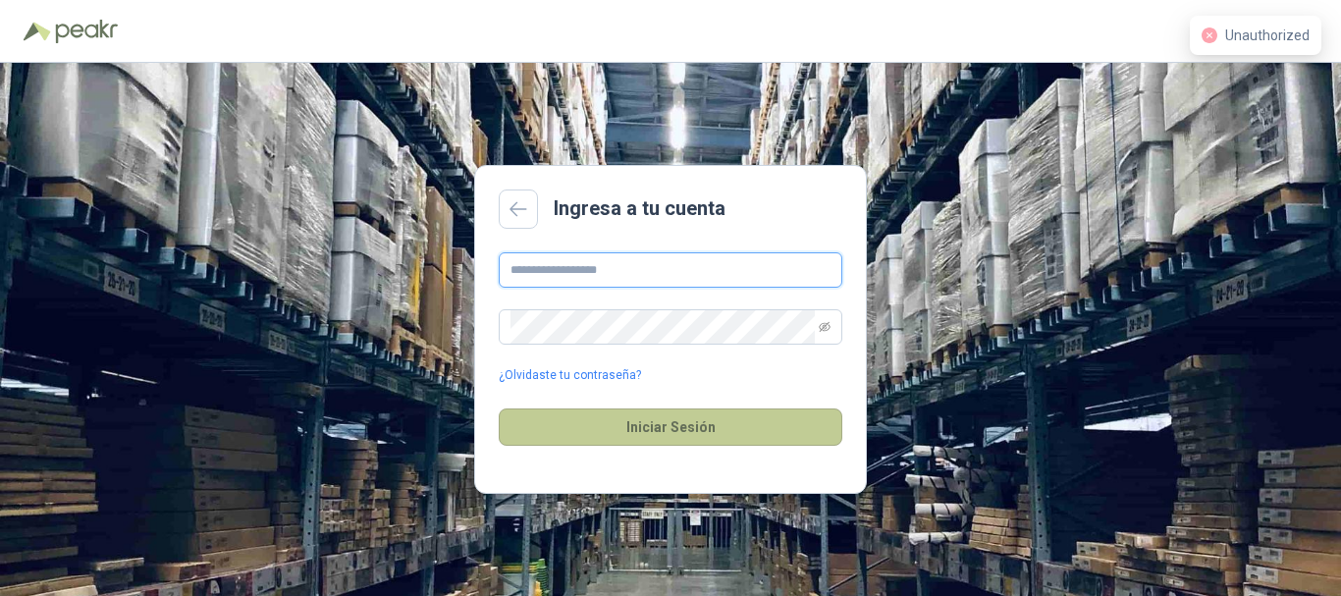 The height and width of the screenshot is (596, 1341). Describe the element at coordinates (37, 31) in the screenshot. I see `img: Logo` at that location.